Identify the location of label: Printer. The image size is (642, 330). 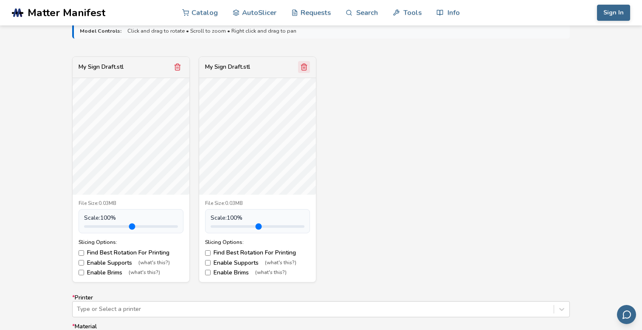
(321, 306).